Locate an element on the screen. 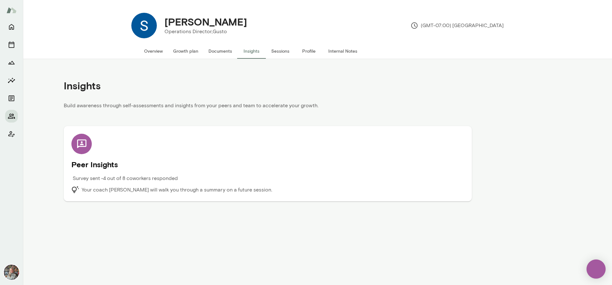 The width and height of the screenshot is (612, 285). p: Operations Director, Gusto is located at coordinates (206, 32).